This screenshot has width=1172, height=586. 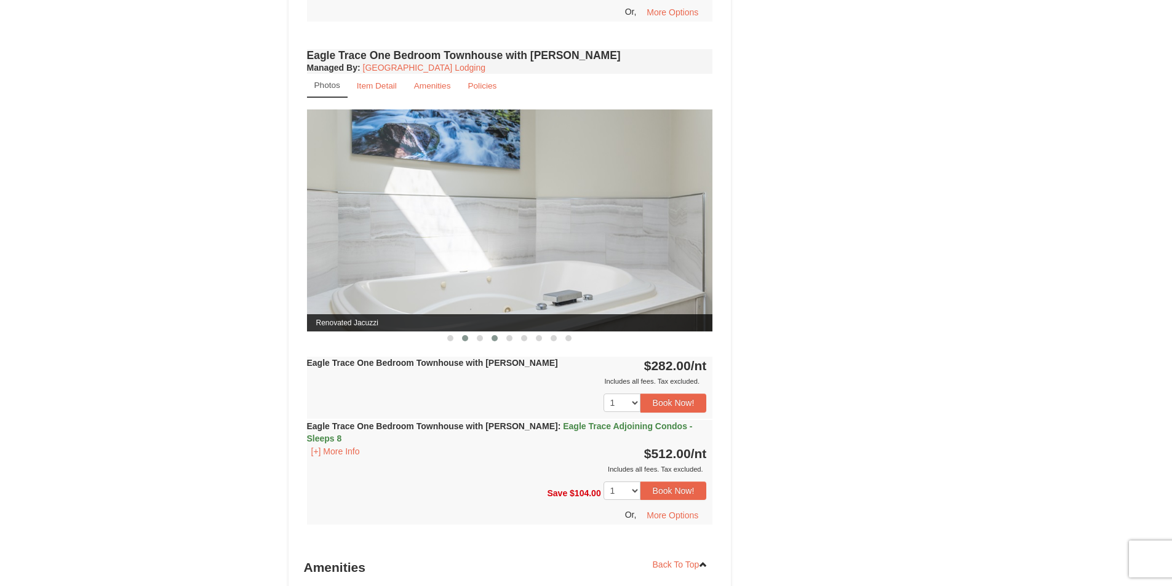 I want to click on a: Amenities, so click(x=433, y=86).